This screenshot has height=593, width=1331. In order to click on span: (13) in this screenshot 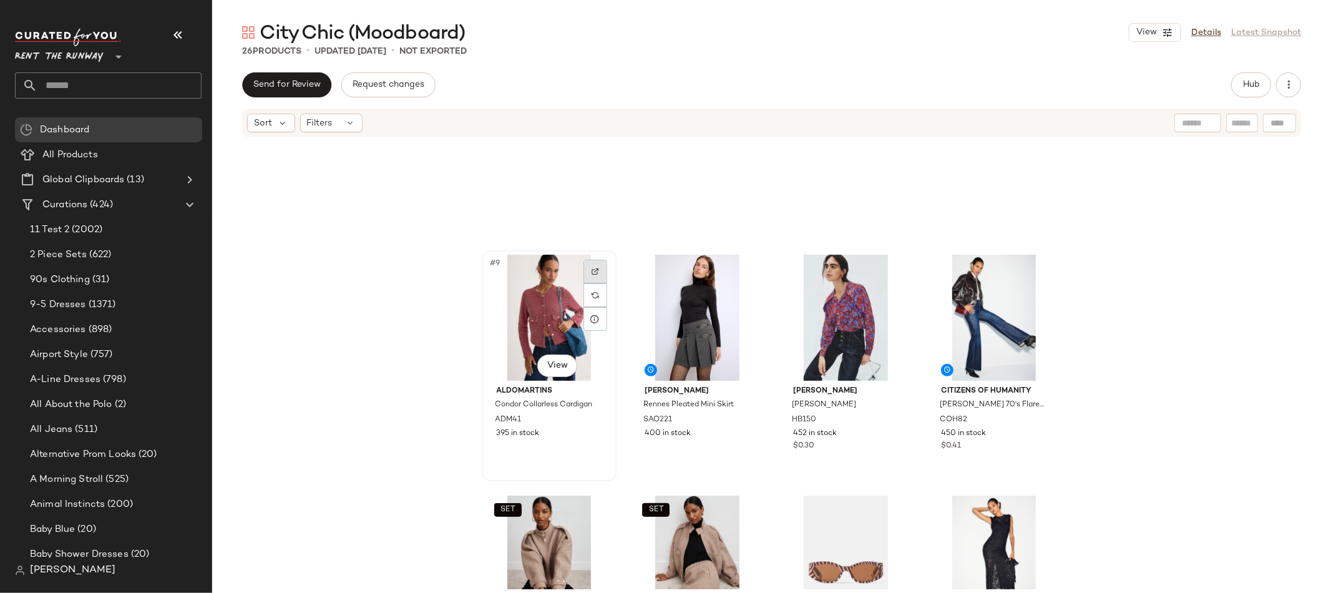, I will do `click(134, 180)`.